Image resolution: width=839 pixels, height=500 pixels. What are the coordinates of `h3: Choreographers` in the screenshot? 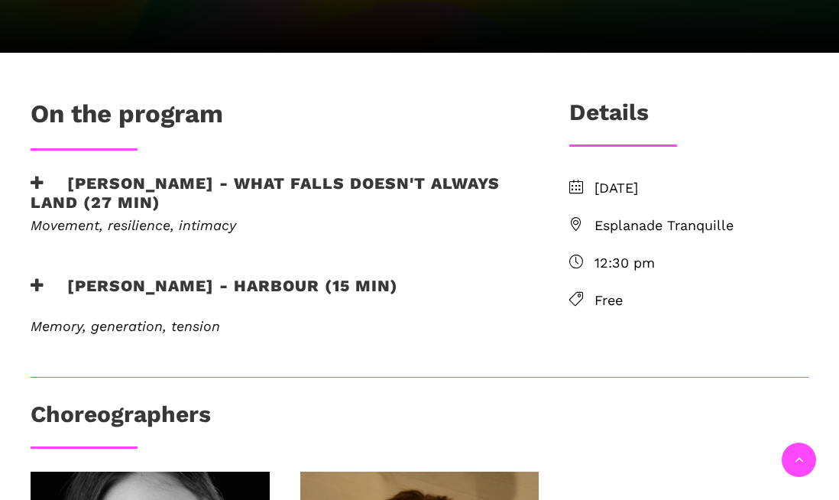 It's located at (121, 420).